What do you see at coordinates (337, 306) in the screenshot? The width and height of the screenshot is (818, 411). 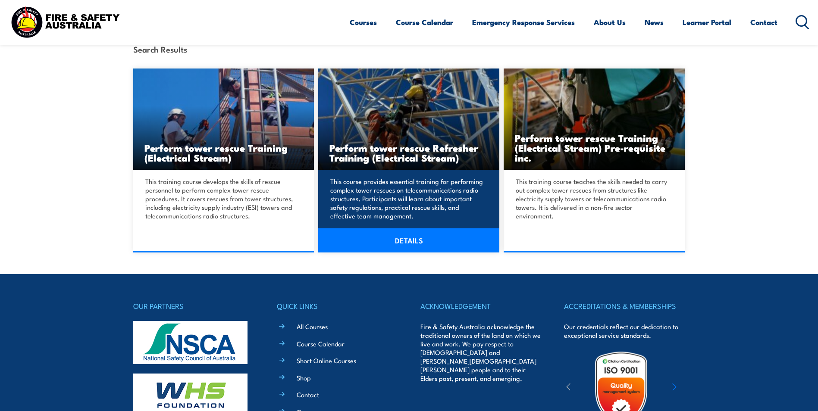 I see `h4: QUICK LINKS` at bounding box center [337, 306].